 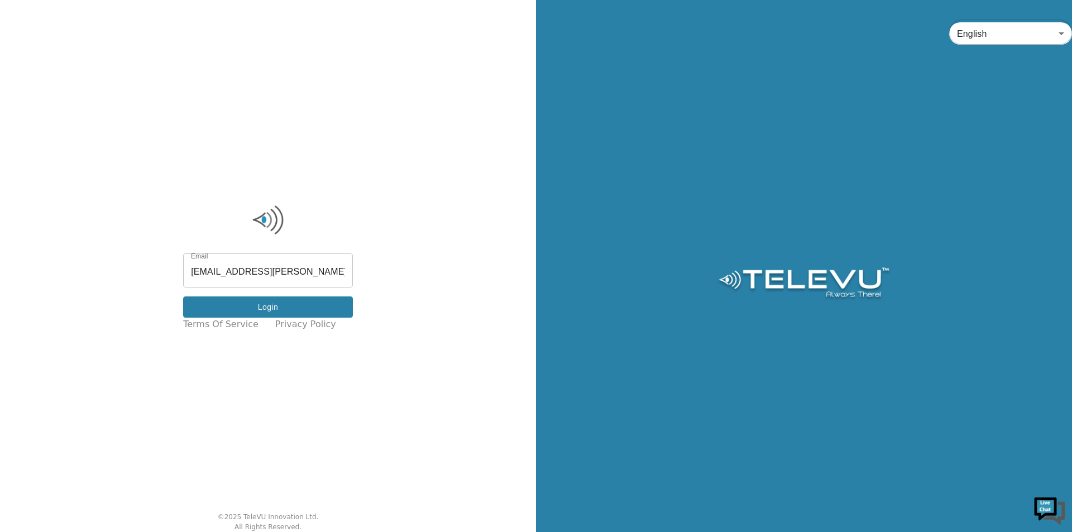 What do you see at coordinates (1050, 510) in the screenshot?
I see `img: Chat Widget` at bounding box center [1050, 510].